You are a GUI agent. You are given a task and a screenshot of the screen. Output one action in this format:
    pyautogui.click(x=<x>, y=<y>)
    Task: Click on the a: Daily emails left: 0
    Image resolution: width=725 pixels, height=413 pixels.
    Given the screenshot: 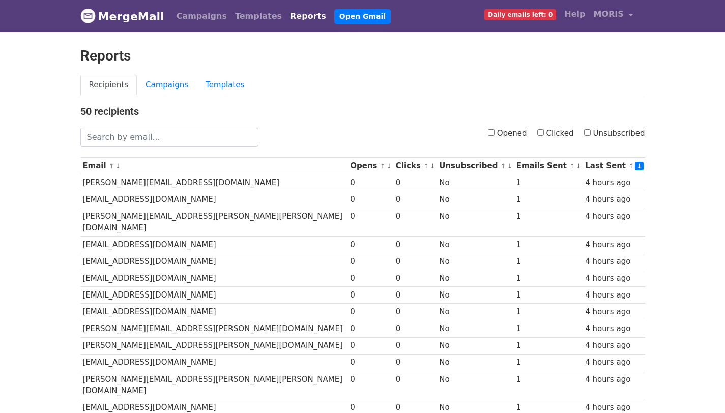 What is the action you would take?
    pyautogui.click(x=520, y=14)
    